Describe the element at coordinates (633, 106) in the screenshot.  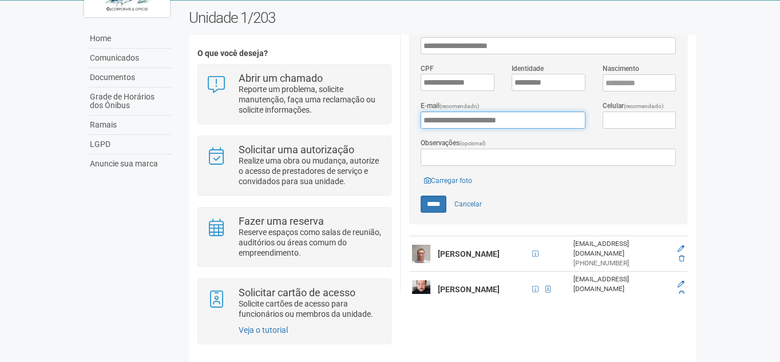
I see `label: Celular` at that location.